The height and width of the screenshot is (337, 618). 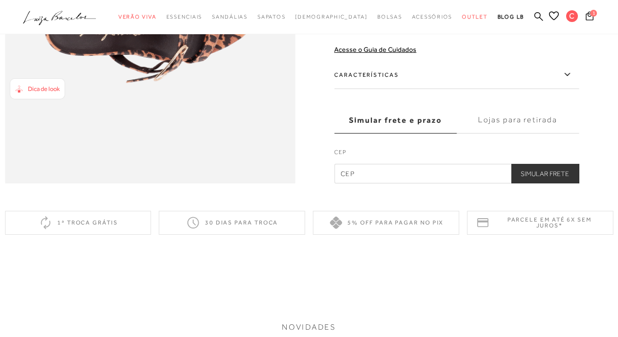 I want to click on input: CEP, so click(x=456, y=174).